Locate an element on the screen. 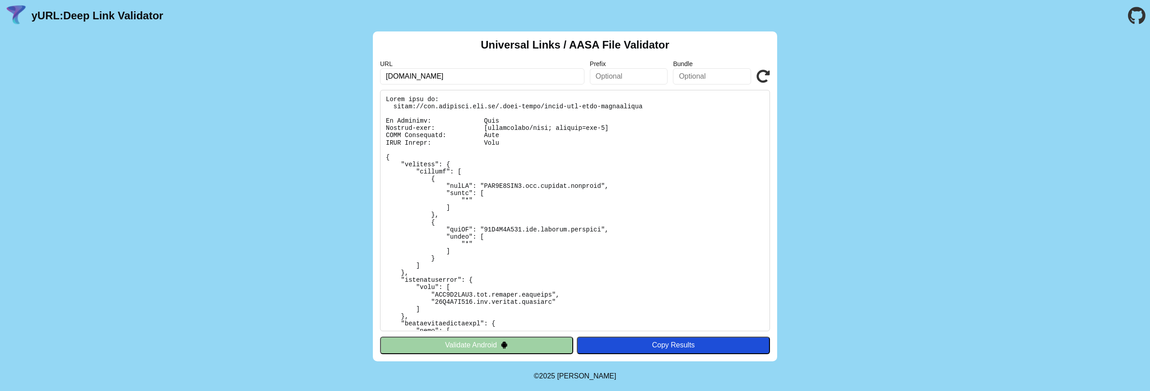  div: Copy Results is located at coordinates (673, 345).